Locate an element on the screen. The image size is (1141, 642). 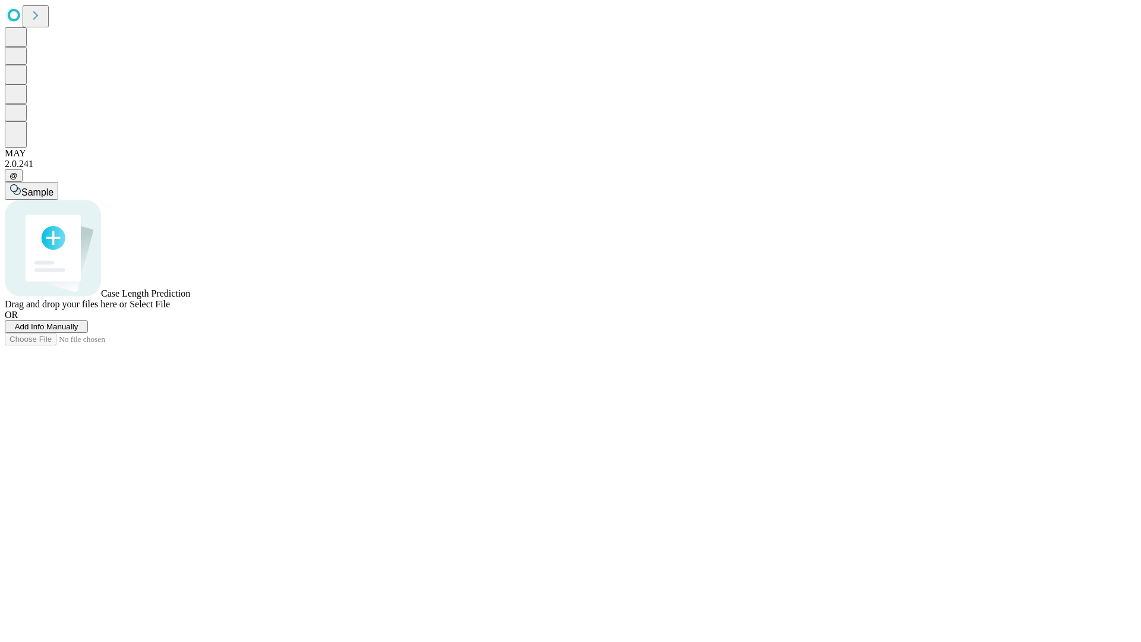
button: Add Info Manually is located at coordinates (46, 326).